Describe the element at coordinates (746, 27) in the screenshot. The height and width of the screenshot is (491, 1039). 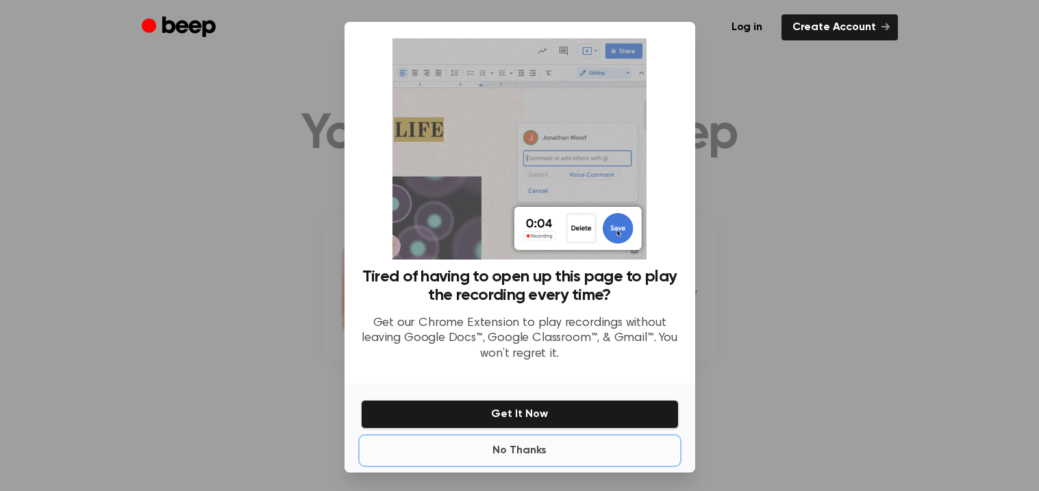
I see `a: Log in` at that location.